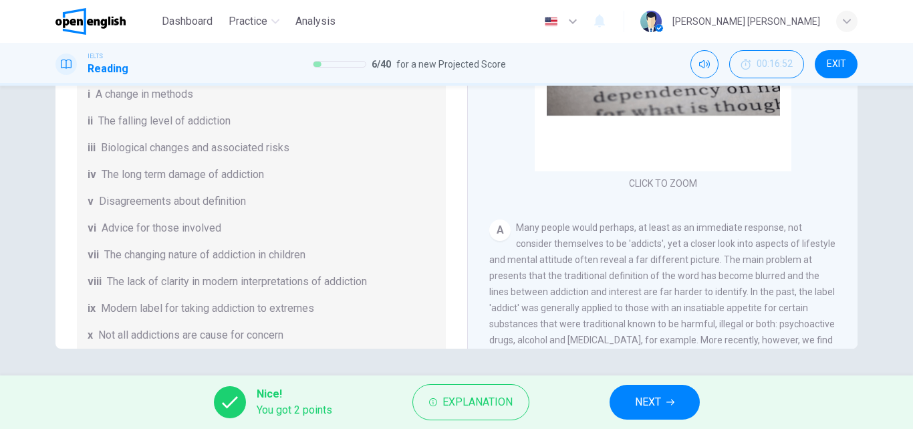 The image size is (913, 429). What do you see at coordinates (108, 69) in the screenshot?
I see `h1: Reading` at bounding box center [108, 69].